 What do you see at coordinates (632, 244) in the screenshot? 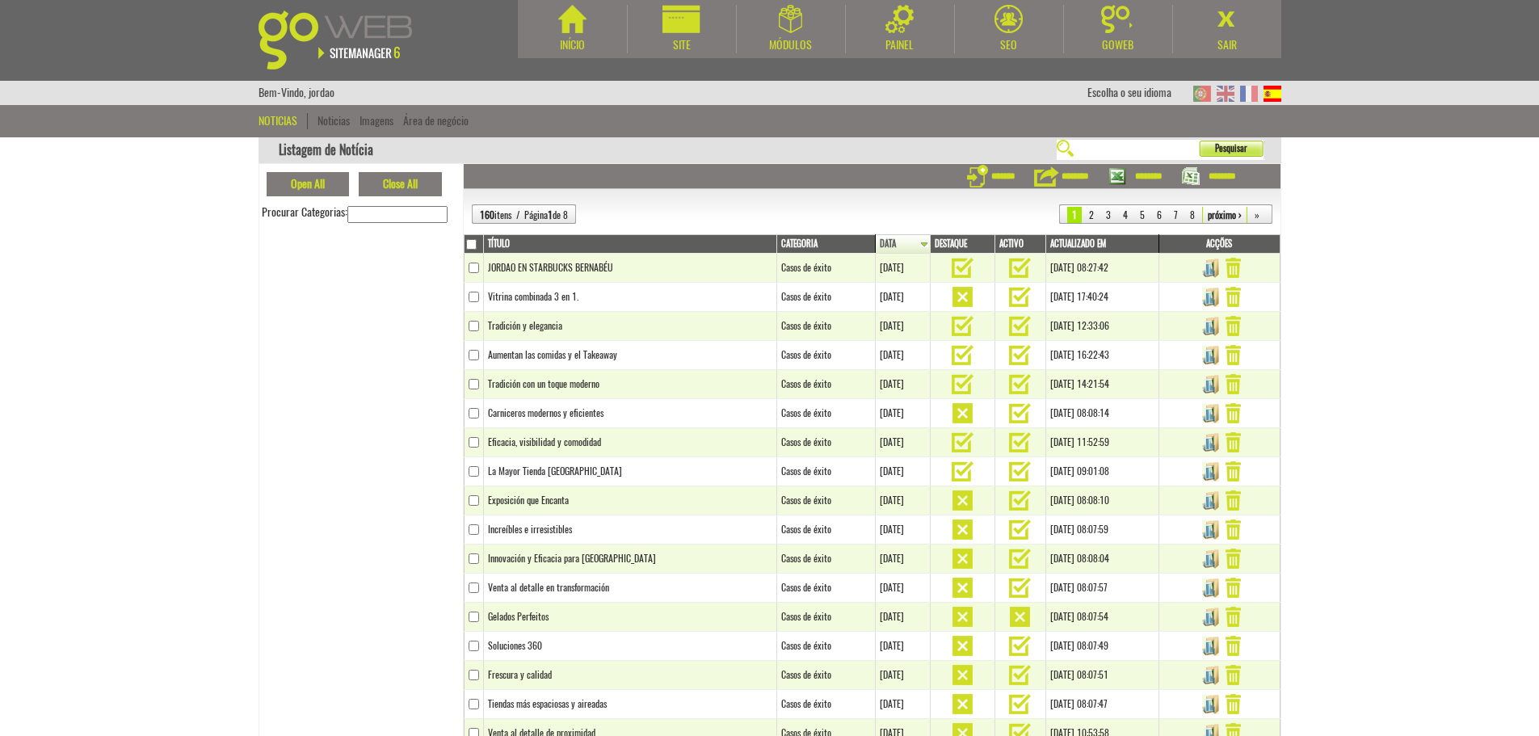
I see `a: Título` at bounding box center [632, 244].